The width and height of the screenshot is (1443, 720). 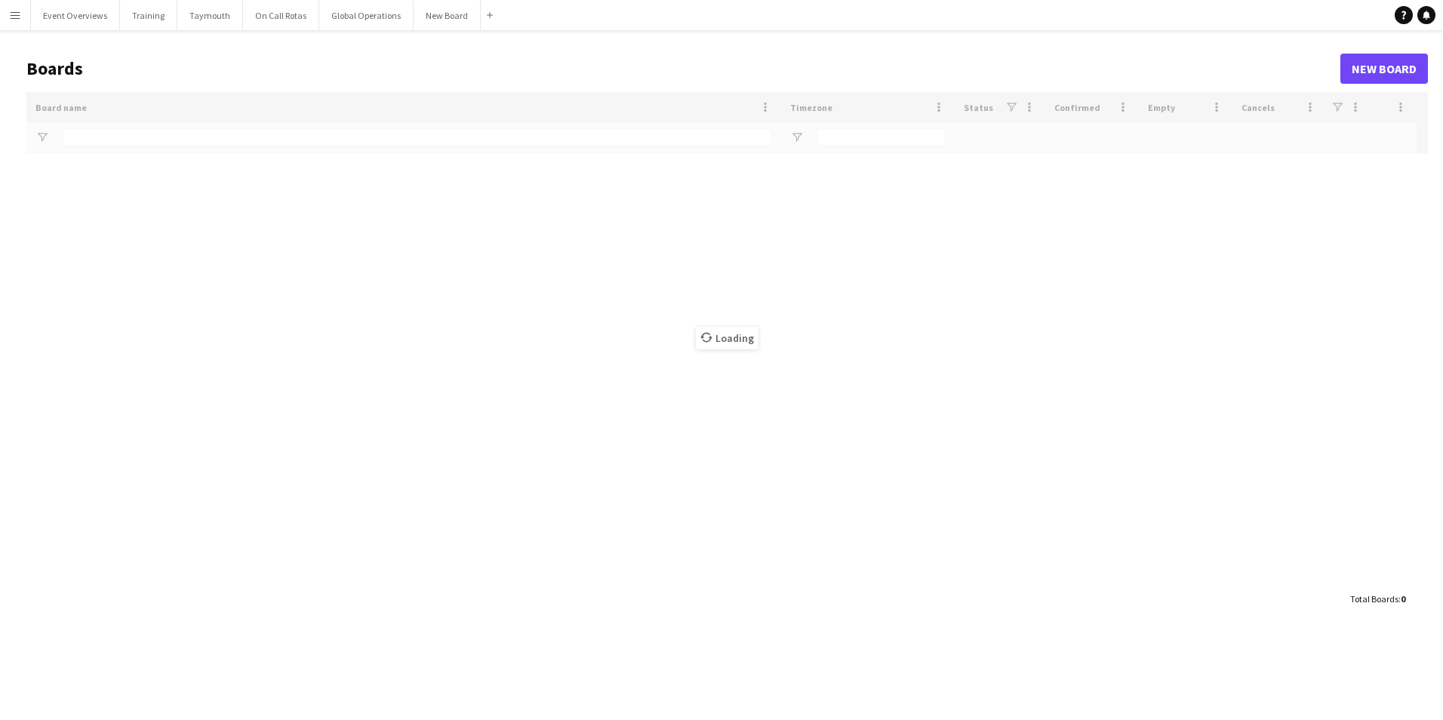 What do you see at coordinates (149, 15) in the screenshot?
I see `button: Training` at bounding box center [149, 15].